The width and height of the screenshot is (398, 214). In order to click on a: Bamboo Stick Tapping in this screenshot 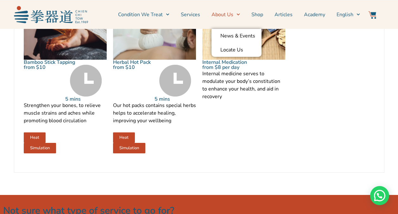, I will do `click(49, 62)`.